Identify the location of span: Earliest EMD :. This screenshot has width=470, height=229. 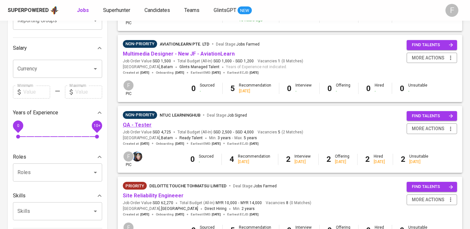
(206, 215).